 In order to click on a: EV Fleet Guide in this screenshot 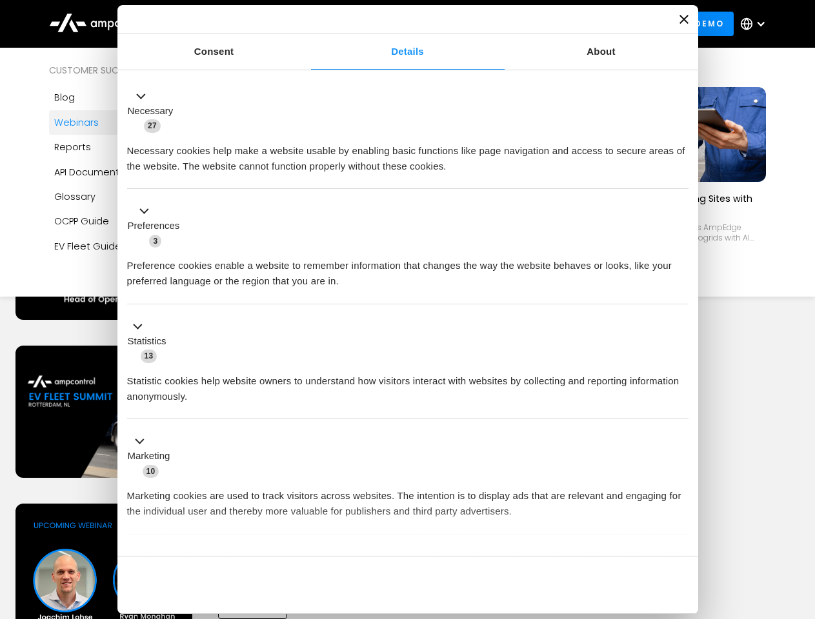, I will do `click(129, 246)`.